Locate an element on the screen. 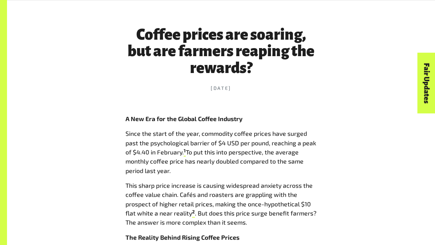 This screenshot has height=245, width=435. a: 2 is located at coordinates (194, 213).